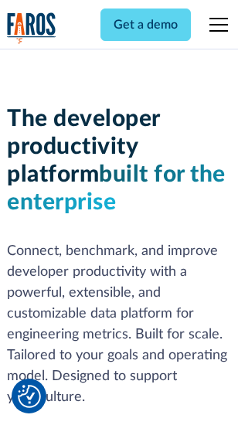 This screenshot has height=425, width=238. What do you see at coordinates (119, 324) in the screenshot?
I see `p: Connect, benchmark, and improve developer productivity with a powerful, extensible, and customiza...` at bounding box center [119, 324].